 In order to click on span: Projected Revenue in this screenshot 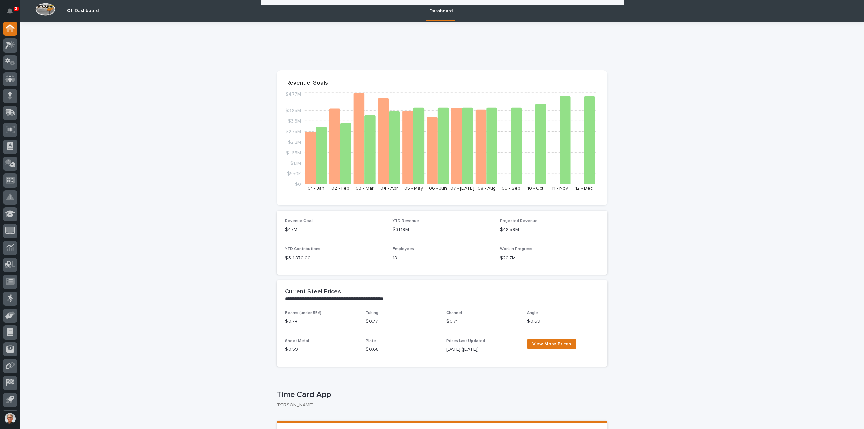, I will do `click(519, 221)`.